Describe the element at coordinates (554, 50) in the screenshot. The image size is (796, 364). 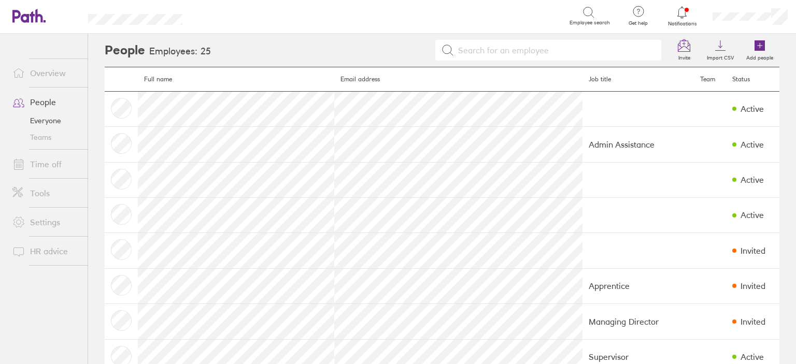
I see `input: Search for an employee` at that location.